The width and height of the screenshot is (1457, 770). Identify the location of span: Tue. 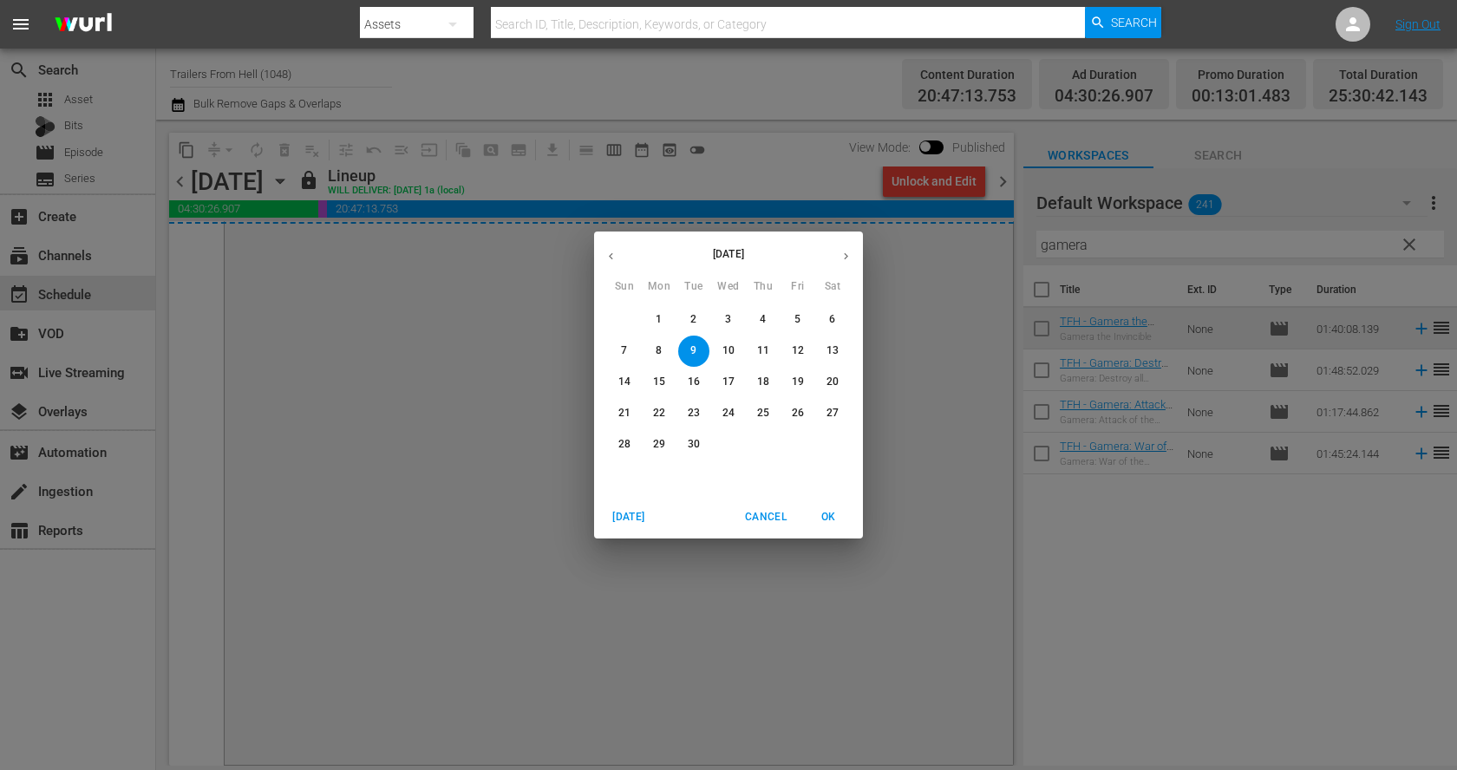
(694, 287).